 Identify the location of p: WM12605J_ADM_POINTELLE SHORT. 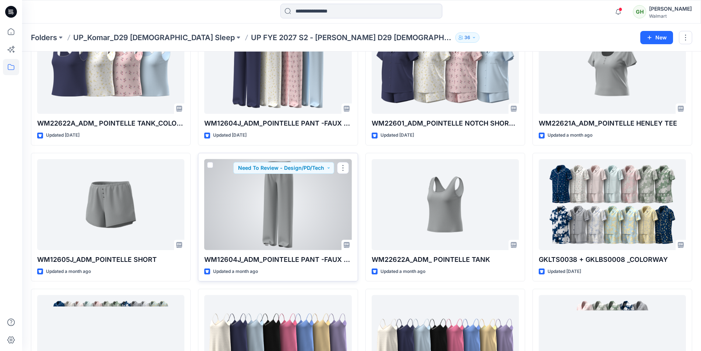
(111, 259).